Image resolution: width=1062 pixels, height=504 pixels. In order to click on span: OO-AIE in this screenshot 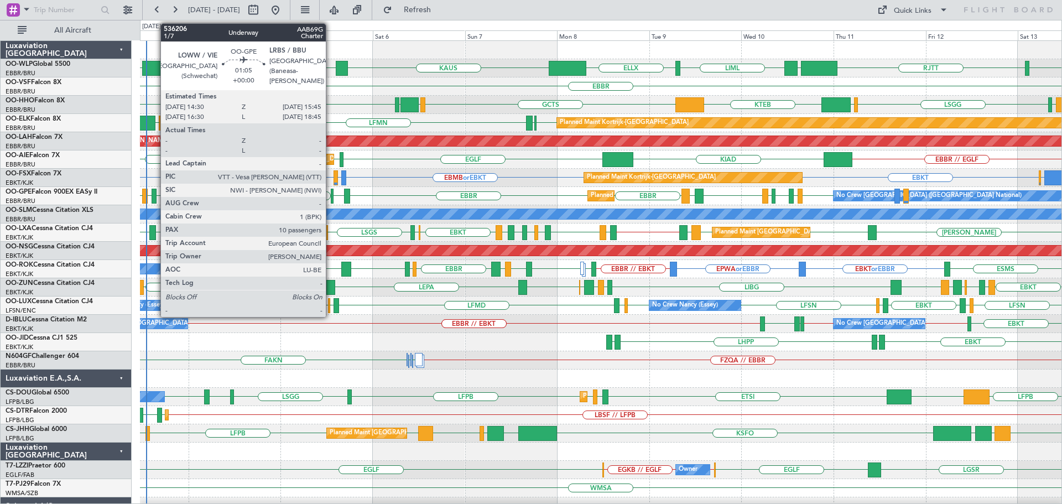, I will do `click(17, 155)`.